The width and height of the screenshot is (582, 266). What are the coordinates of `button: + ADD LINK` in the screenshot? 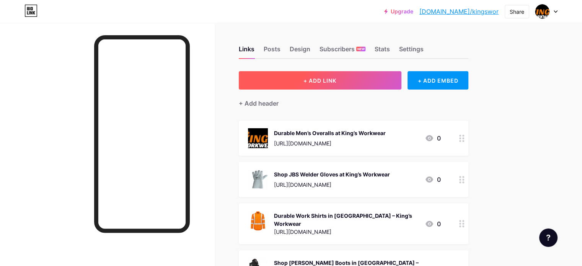 It's located at (320, 80).